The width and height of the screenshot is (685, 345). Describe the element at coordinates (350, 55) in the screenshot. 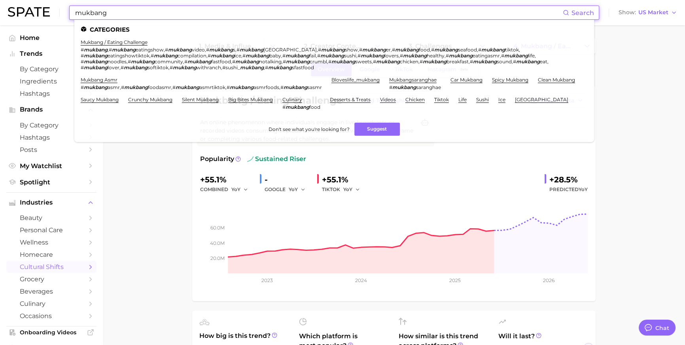

I see `span: sushi` at that location.